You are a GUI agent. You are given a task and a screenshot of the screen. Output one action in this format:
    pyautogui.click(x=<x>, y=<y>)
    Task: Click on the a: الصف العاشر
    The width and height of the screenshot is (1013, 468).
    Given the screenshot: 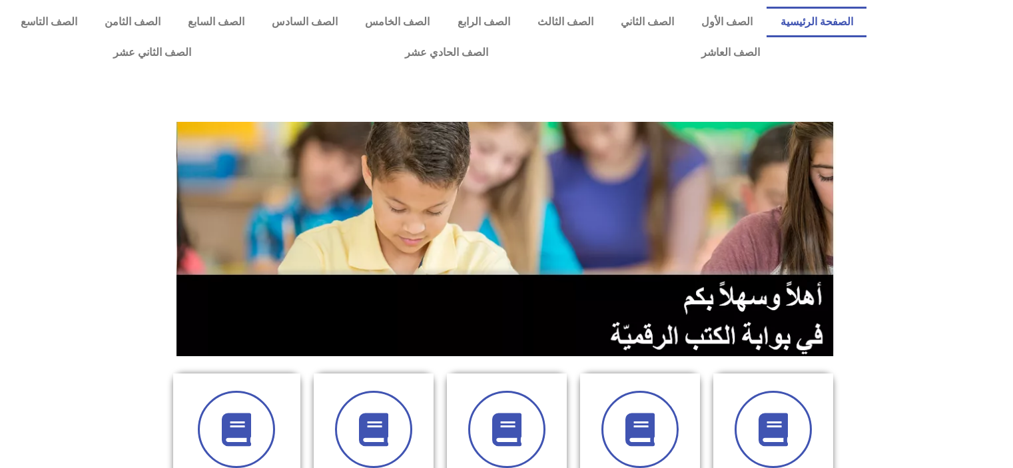 What is the action you would take?
    pyautogui.click(x=731, y=53)
    